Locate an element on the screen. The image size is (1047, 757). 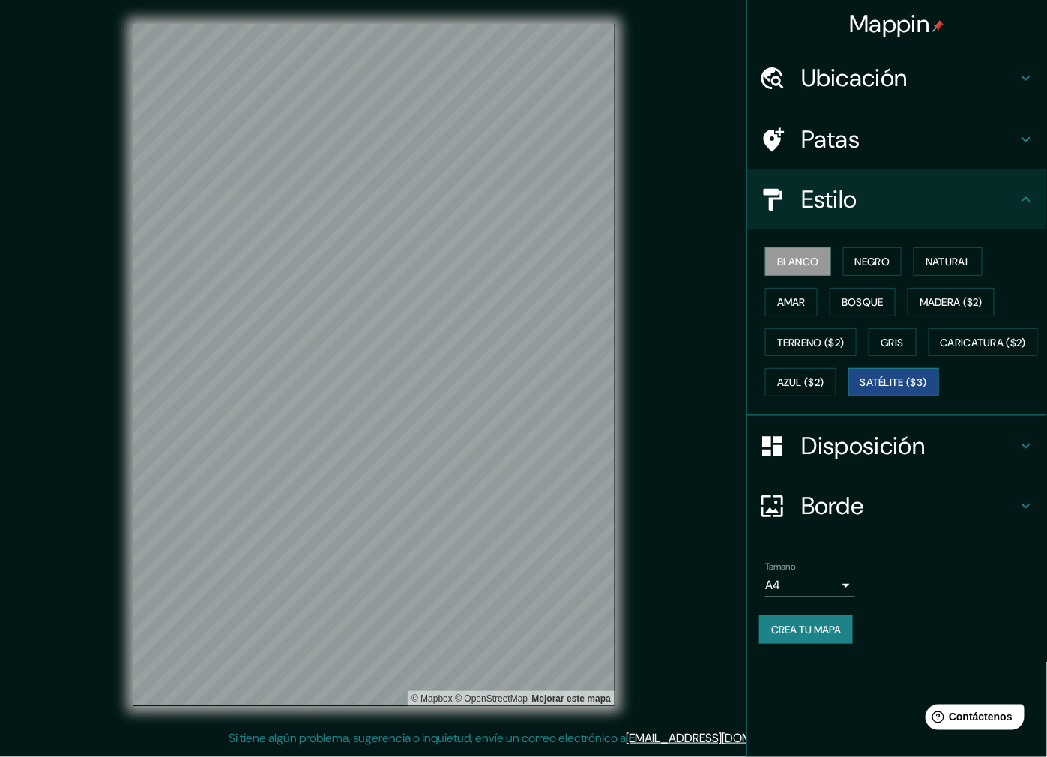
font: Caricatura ($2) is located at coordinates (983, 343).